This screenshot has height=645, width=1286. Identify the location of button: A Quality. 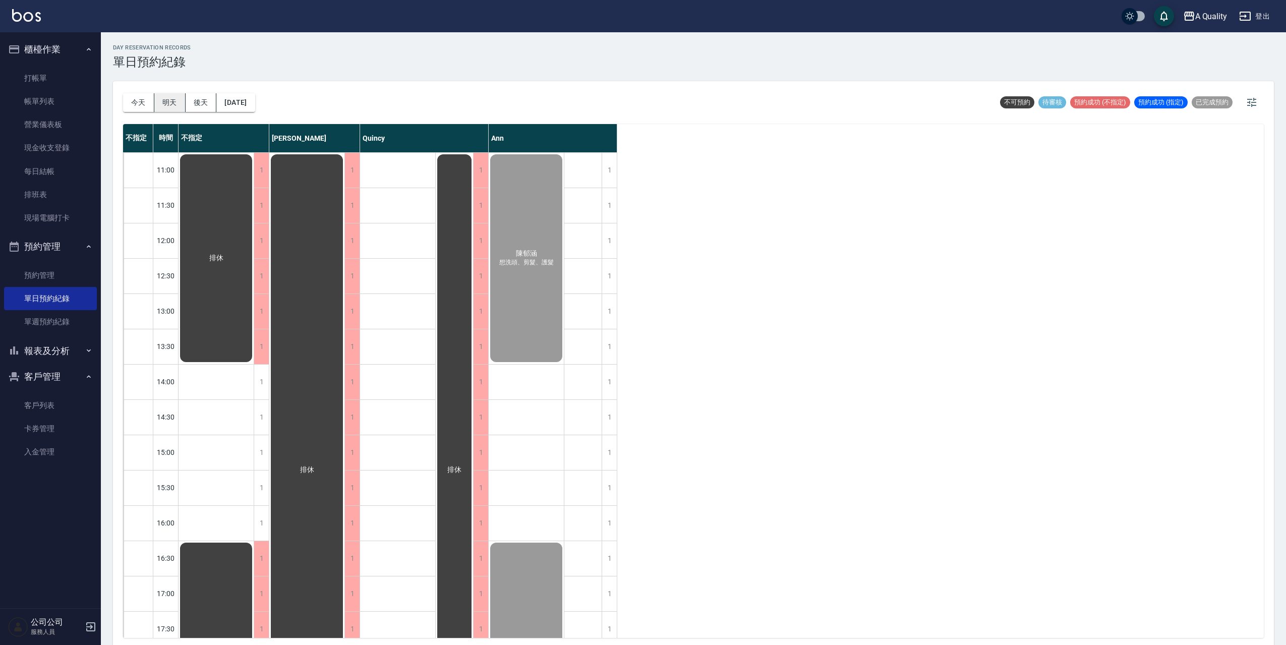
(1205, 16).